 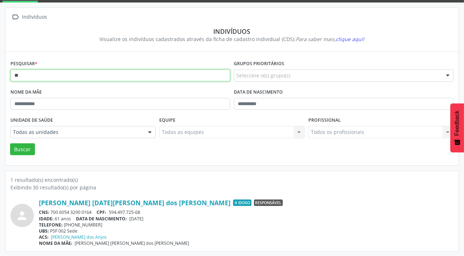 I want to click on span: IDADE:, so click(x=46, y=219).